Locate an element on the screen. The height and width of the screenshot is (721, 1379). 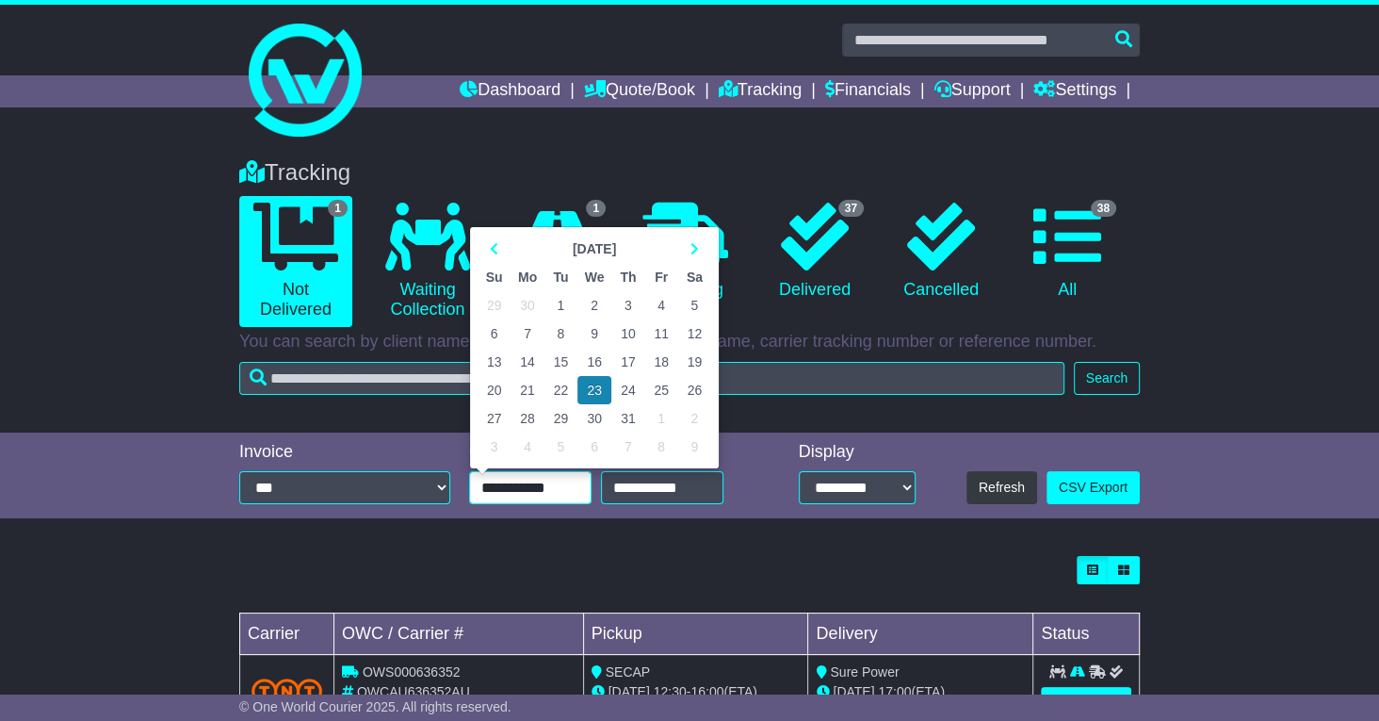
td: 10 is located at coordinates (627, 334).